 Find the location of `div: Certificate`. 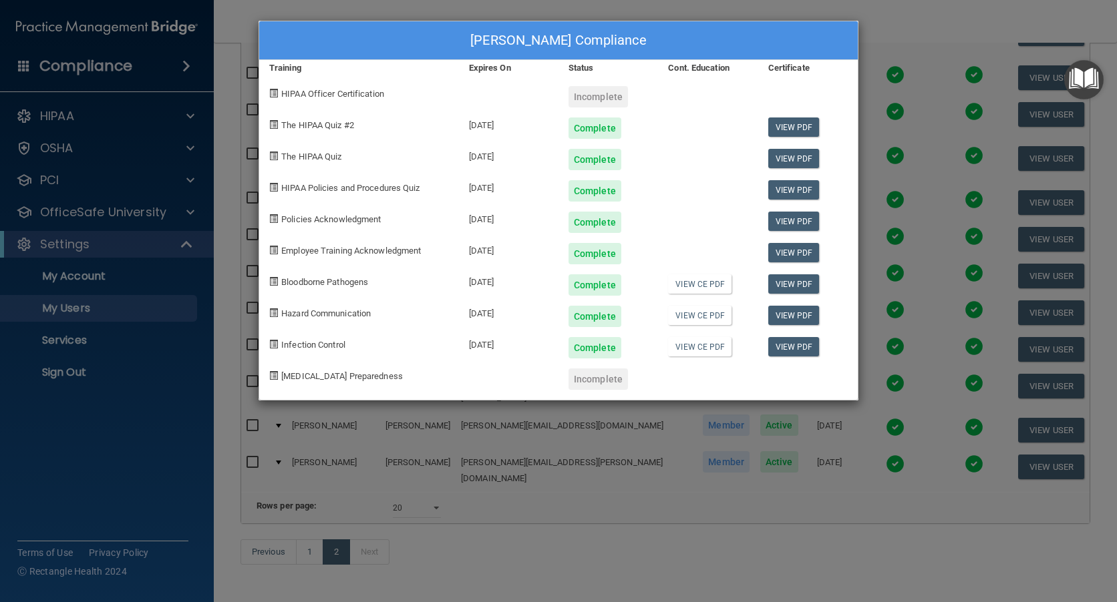

div: Certificate is located at coordinates (808, 68).